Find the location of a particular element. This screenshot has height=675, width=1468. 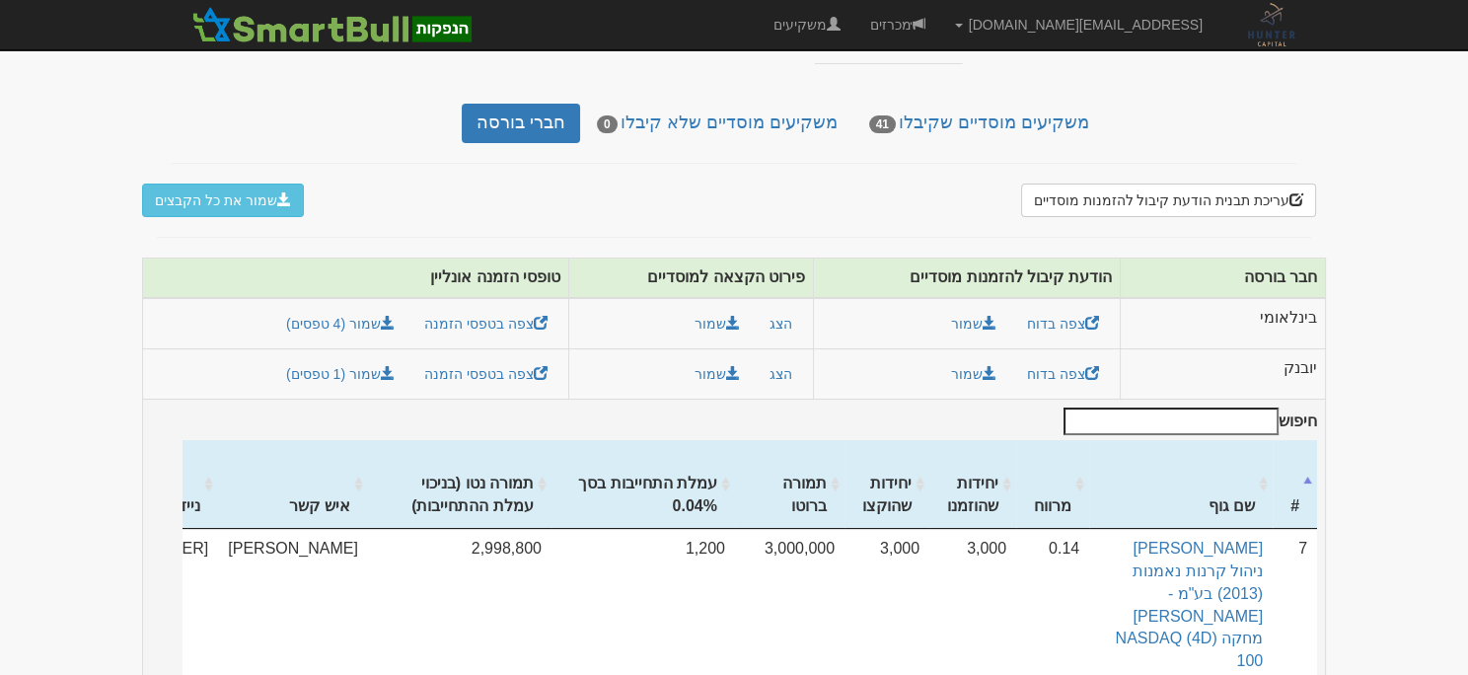

th: עמלת התחייבות בסך 0.04% : activate to sort column ascending is located at coordinates (643, 484).